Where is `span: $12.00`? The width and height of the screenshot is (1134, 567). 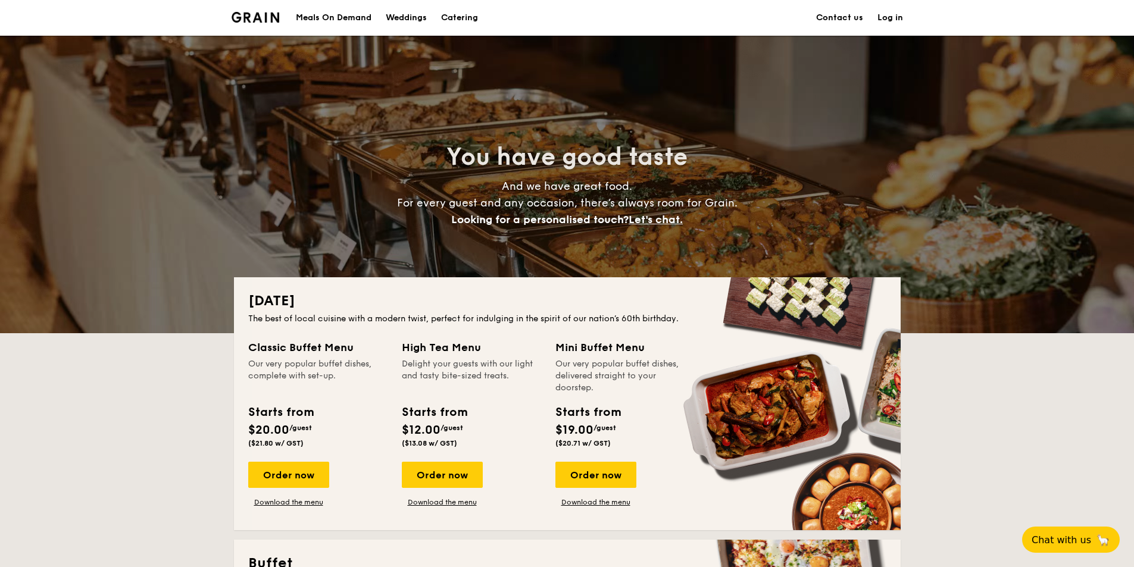 span: $12.00 is located at coordinates (421, 430).